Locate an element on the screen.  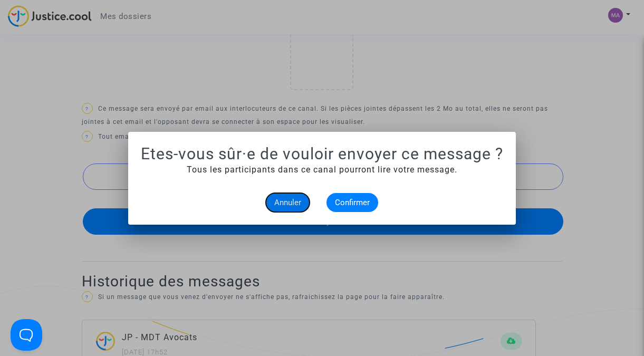
button: Confirmer is located at coordinates (352, 203).